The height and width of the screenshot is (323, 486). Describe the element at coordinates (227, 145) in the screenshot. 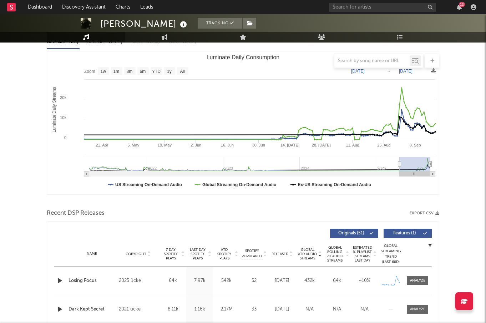

I see `text: 16. Jun` at that location.